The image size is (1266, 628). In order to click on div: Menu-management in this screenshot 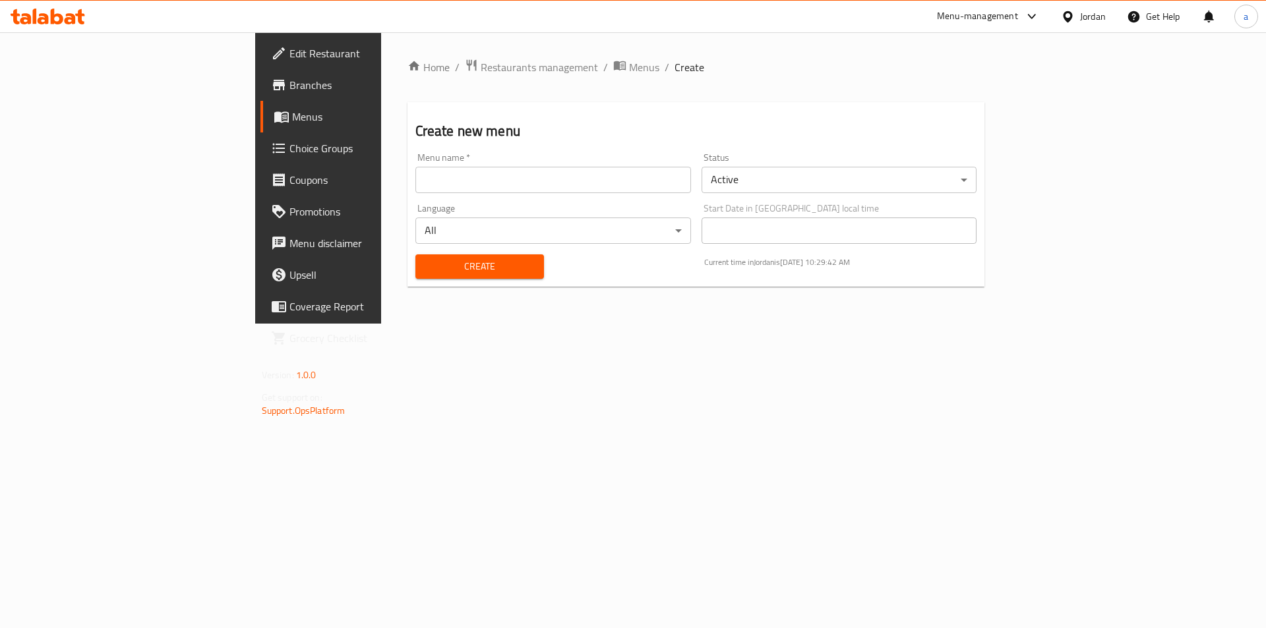, I will do `click(977, 16)`.